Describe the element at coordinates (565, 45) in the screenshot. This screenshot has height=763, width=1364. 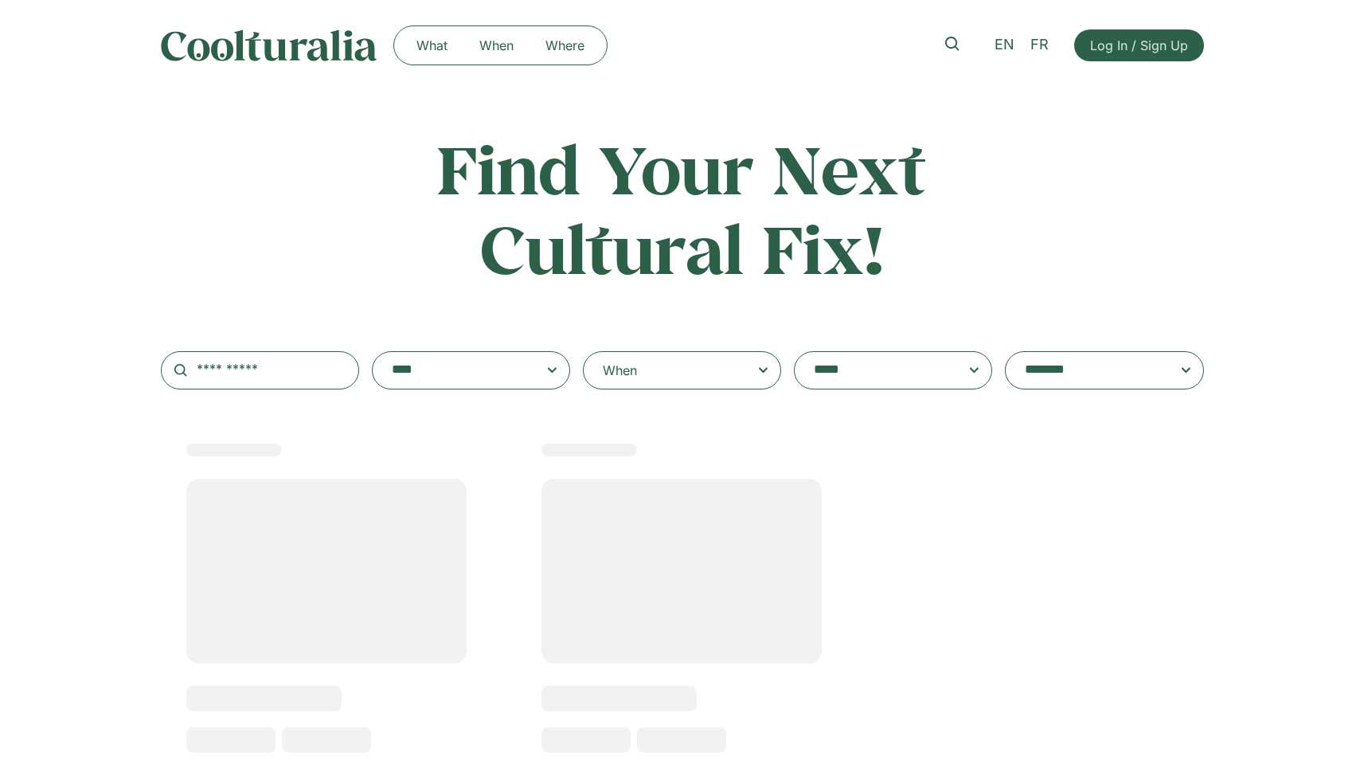
I see `a: Where` at that location.